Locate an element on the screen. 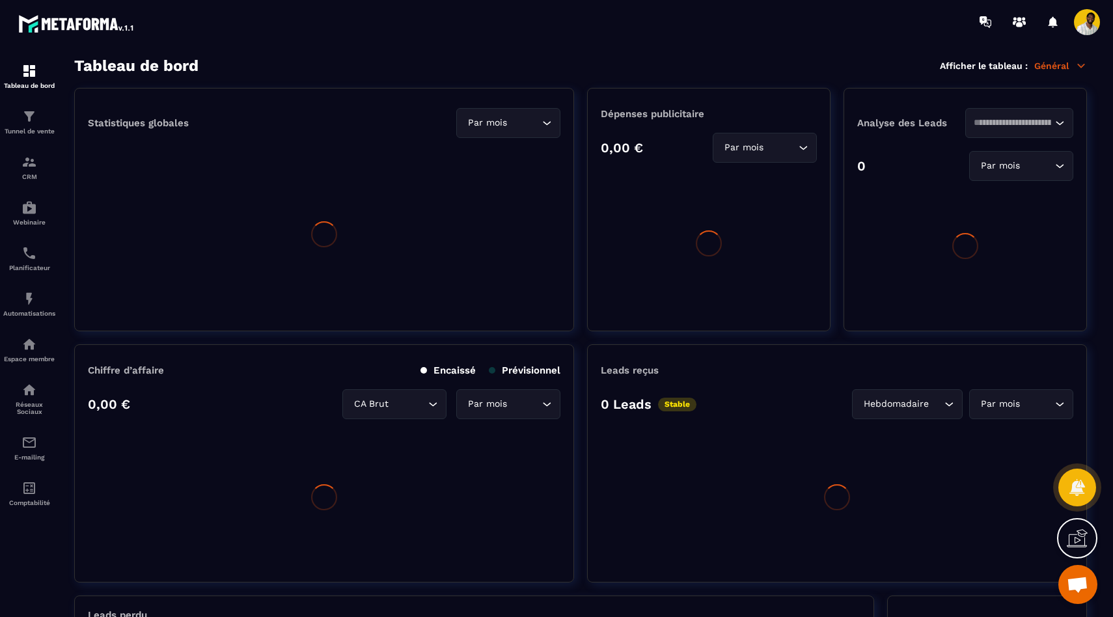  a: schedulerschedulerPlanificateur is located at coordinates (29, 258).